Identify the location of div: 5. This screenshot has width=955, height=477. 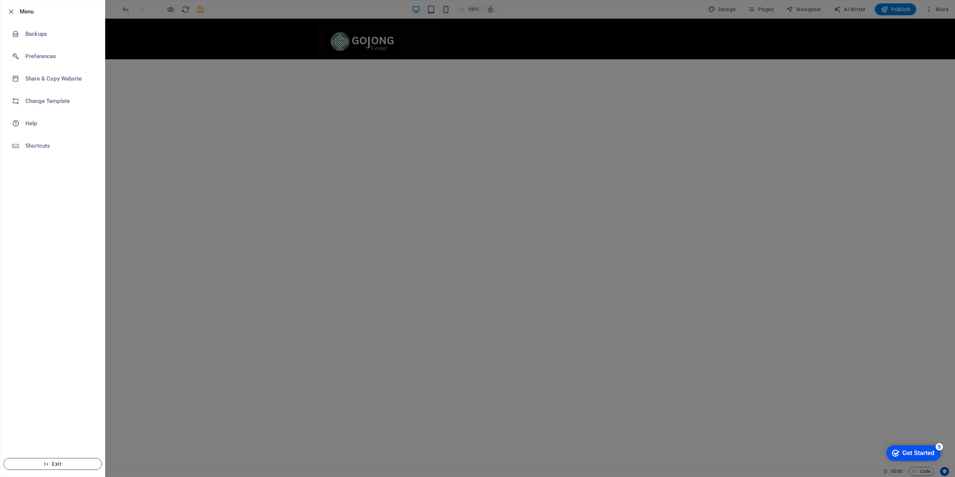
(59, 5).